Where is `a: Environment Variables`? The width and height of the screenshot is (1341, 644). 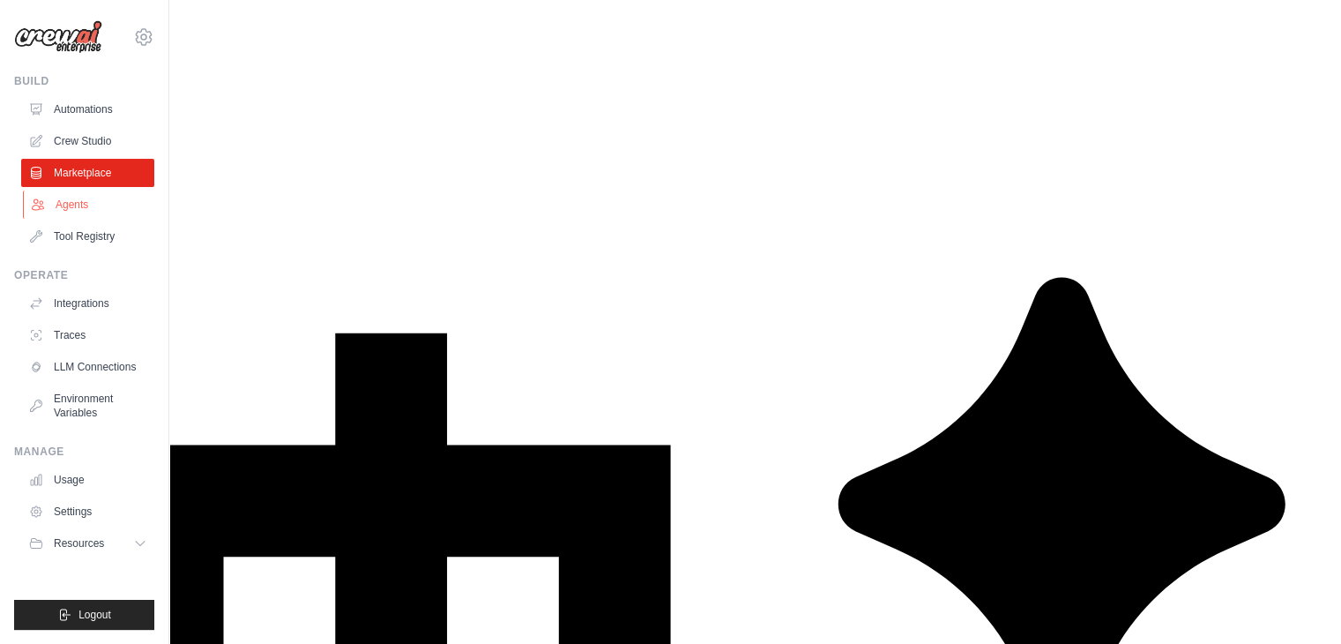
a: Environment Variables is located at coordinates (87, 406).